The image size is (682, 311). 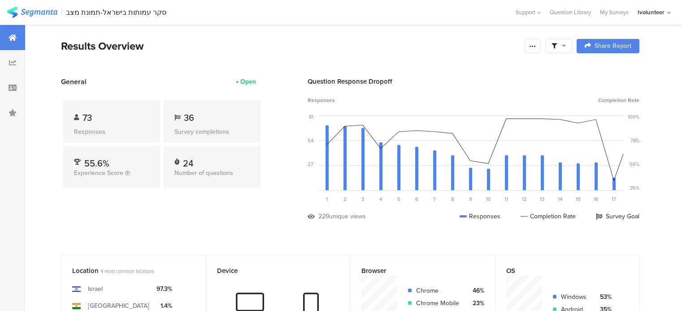 What do you see at coordinates (506, 199) in the screenshot?
I see `span: 11` at bounding box center [506, 199].